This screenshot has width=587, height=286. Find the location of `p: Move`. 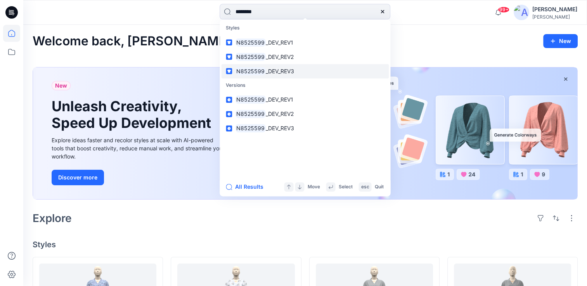

p: Move is located at coordinates (314, 187).